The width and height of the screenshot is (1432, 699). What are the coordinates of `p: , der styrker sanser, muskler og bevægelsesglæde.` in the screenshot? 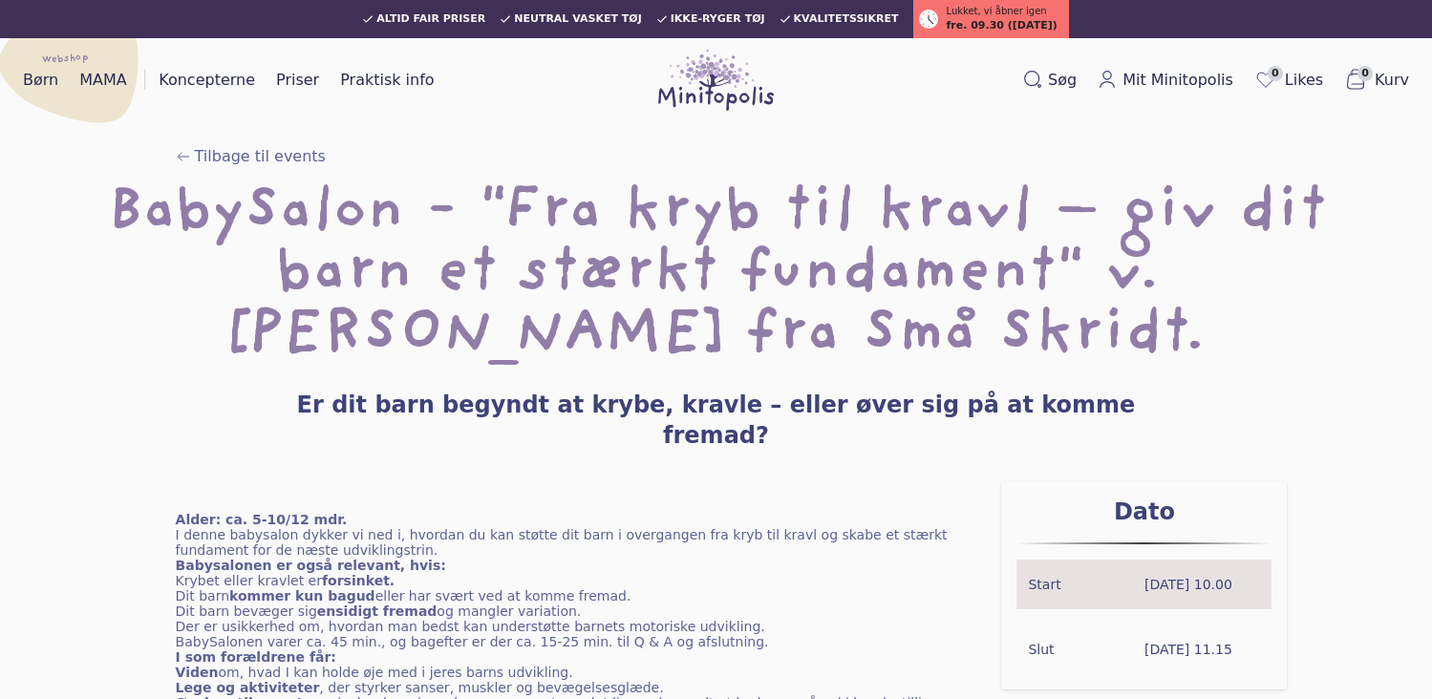 It's located at (573, 688).